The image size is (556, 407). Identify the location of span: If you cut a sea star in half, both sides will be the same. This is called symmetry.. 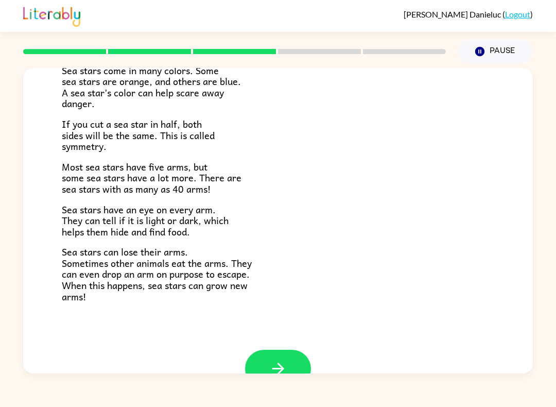
(138, 135).